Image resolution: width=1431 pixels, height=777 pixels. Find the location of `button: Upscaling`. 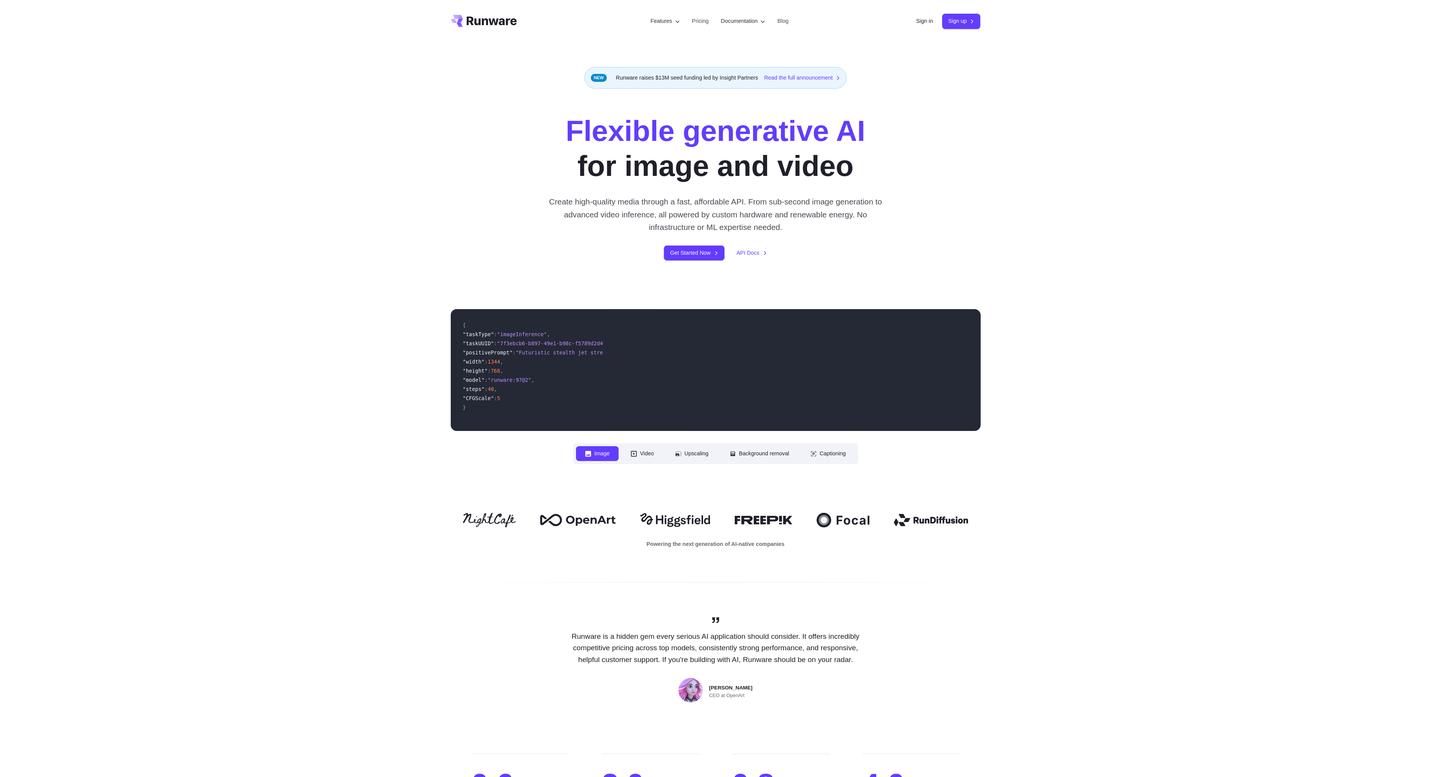

button: Upscaling is located at coordinates (692, 453).